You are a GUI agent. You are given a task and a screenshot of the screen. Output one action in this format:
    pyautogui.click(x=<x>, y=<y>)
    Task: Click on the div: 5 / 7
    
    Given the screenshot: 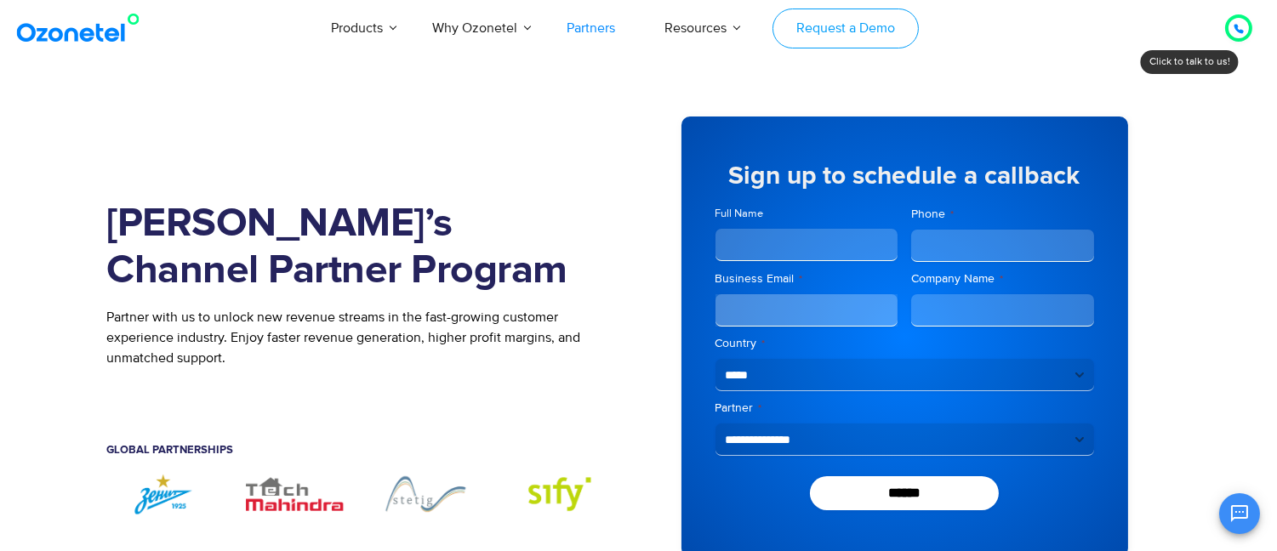 What is the action you would take?
    pyautogui.click(x=557, y=494)
    